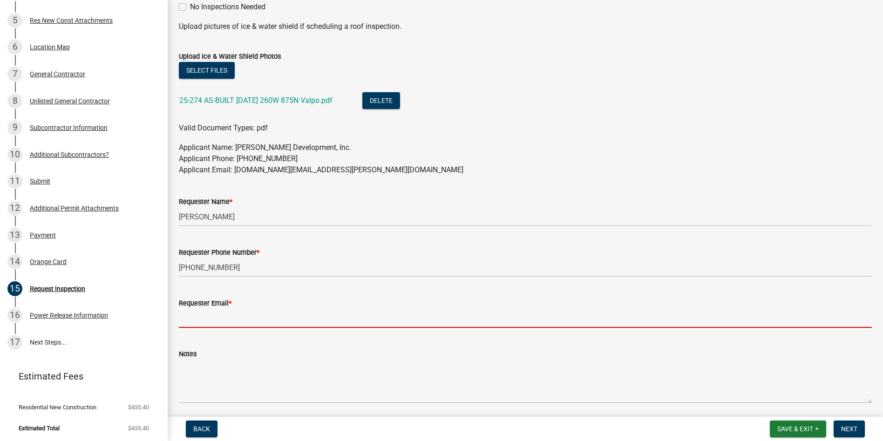  Describe the element at coordinates (188, 355) in the screenshot. I see `label: Notes` at that location.